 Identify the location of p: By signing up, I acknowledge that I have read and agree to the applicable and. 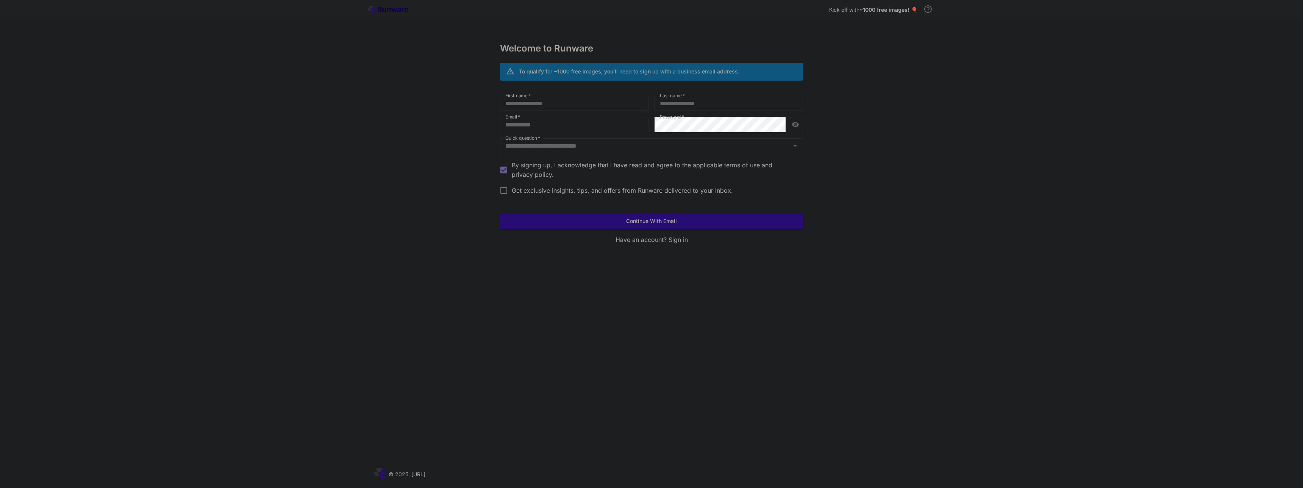
(654, 170).